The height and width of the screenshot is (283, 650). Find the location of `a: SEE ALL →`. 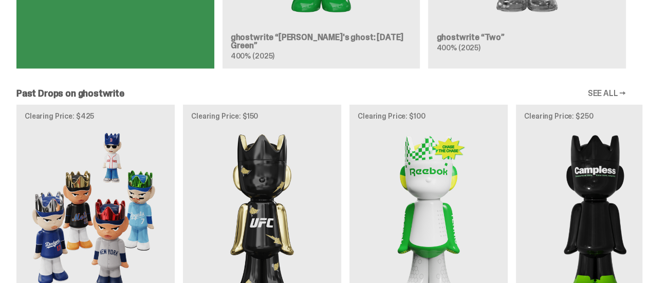

a: SEE ALL → is located at coordinates (606, 93).